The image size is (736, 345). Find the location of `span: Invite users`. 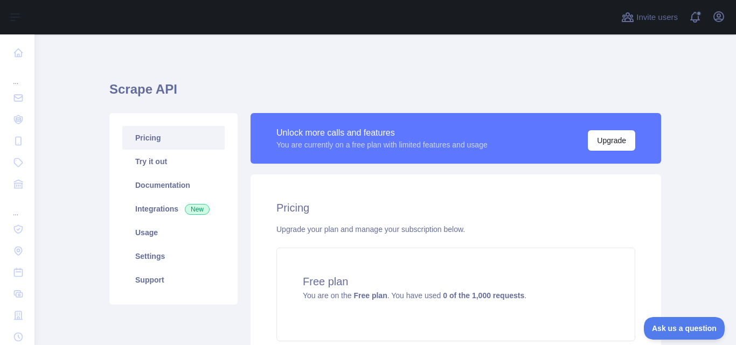

span: Invite users is located at coordinates (656, 17).